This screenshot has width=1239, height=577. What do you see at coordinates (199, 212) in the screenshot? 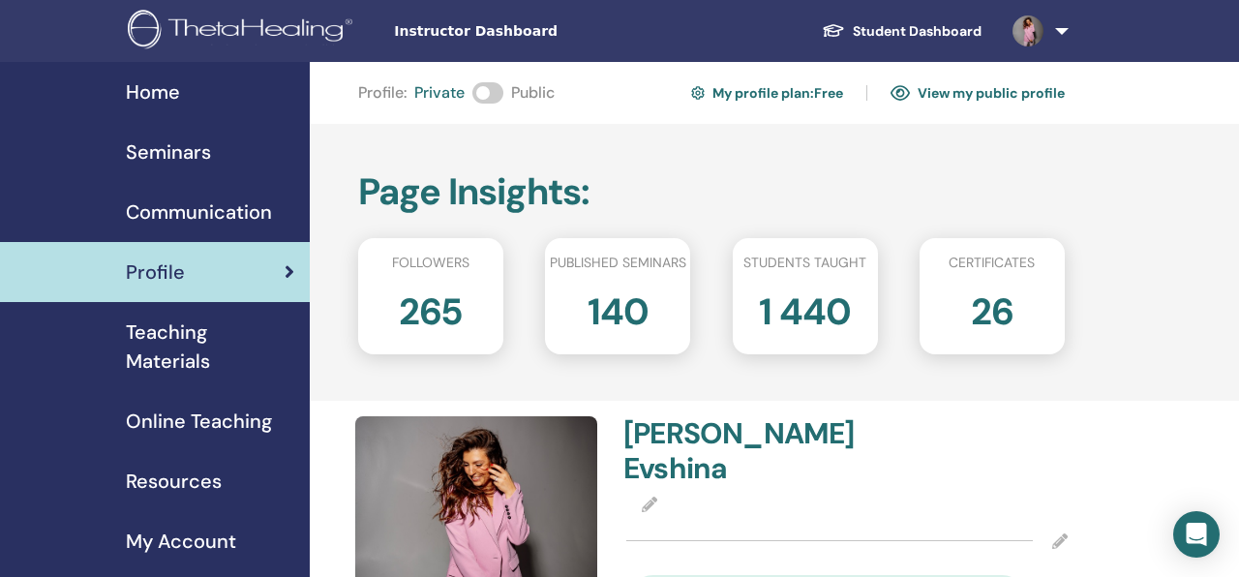
I see `span: Communication` at bounding box center [199, 212].